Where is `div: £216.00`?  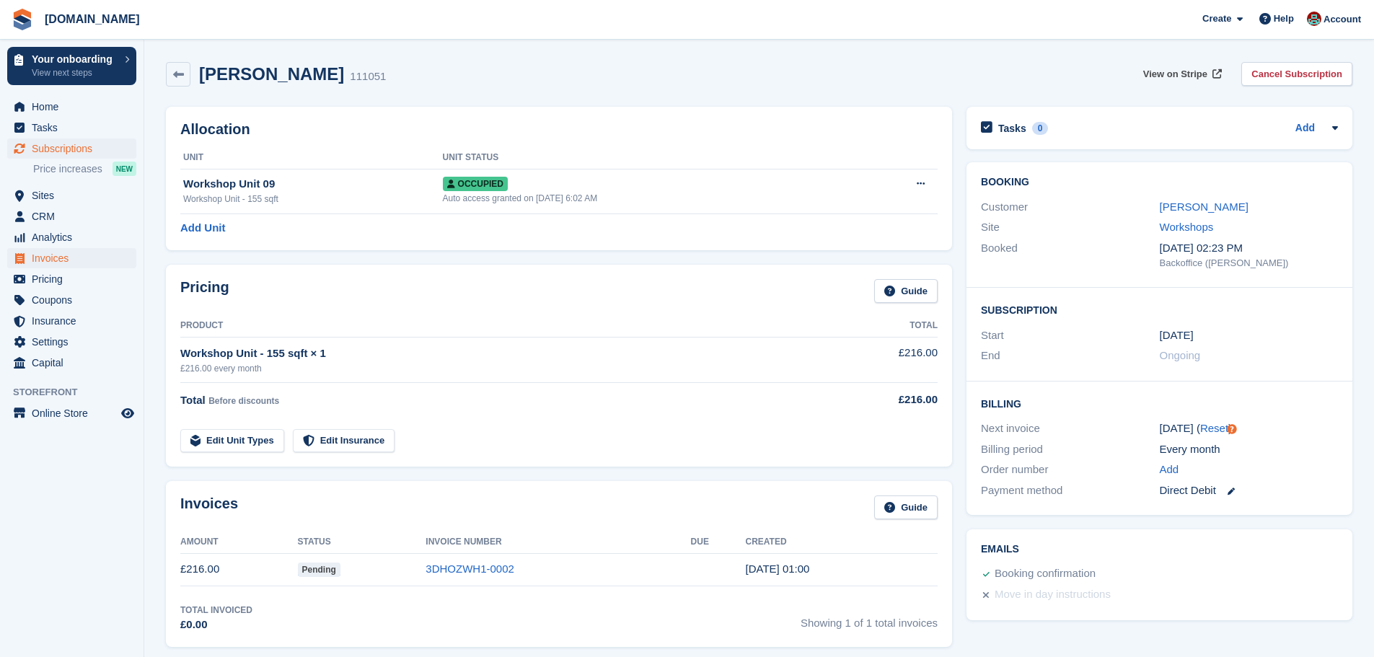
div: £216.00 is located at coordinates (879, 400).